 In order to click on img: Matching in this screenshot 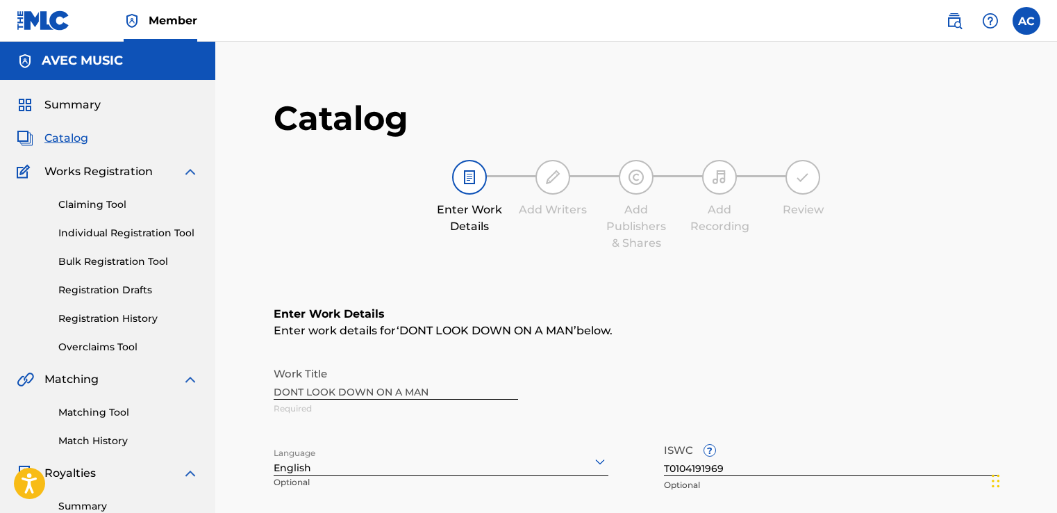, I will do `click(25, 379)`.